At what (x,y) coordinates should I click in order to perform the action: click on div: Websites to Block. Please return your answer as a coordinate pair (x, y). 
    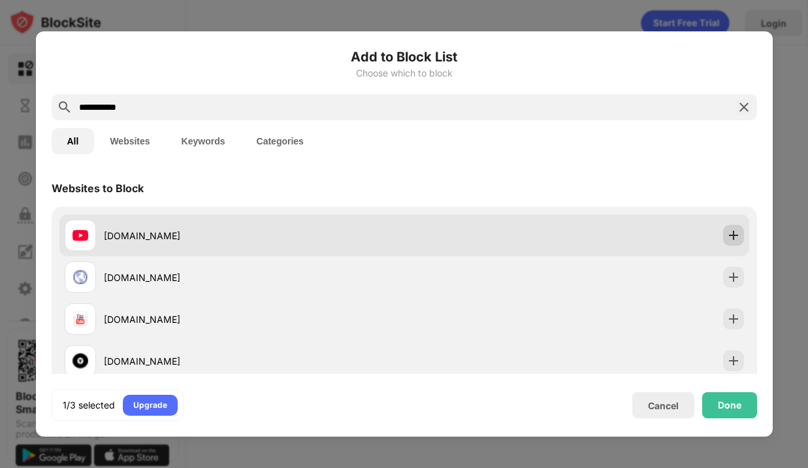
    Looking at the image, I should click on (97, 188).